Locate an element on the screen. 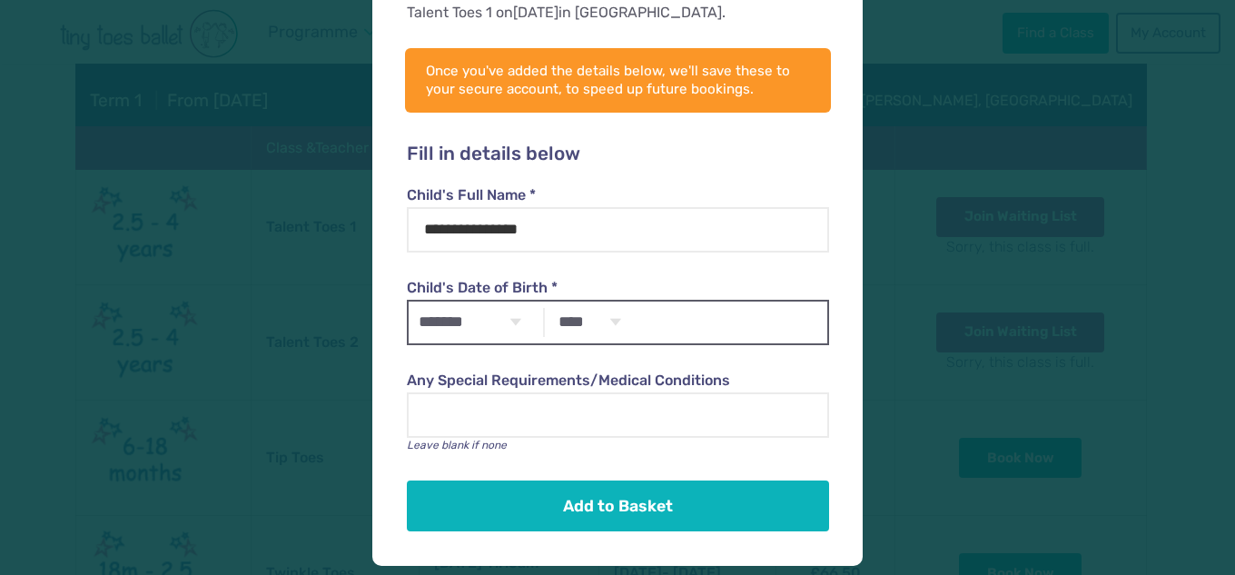 Image resolution: width=1235 pixels, height=575 pixels. p: Once you've added the details below, we'll save these to your secure account, to speed up future ... is located at coordinates (618, 80).